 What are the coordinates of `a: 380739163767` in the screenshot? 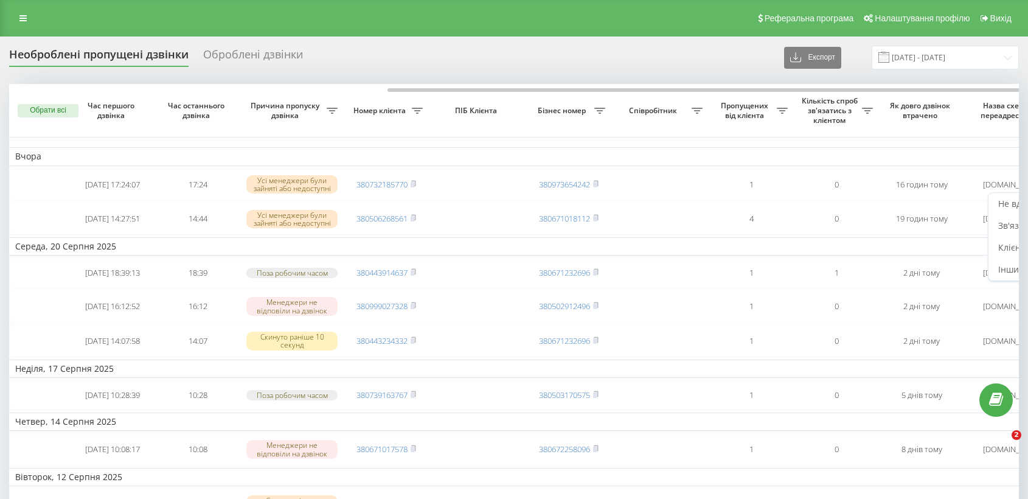 It's located at (382, 395).